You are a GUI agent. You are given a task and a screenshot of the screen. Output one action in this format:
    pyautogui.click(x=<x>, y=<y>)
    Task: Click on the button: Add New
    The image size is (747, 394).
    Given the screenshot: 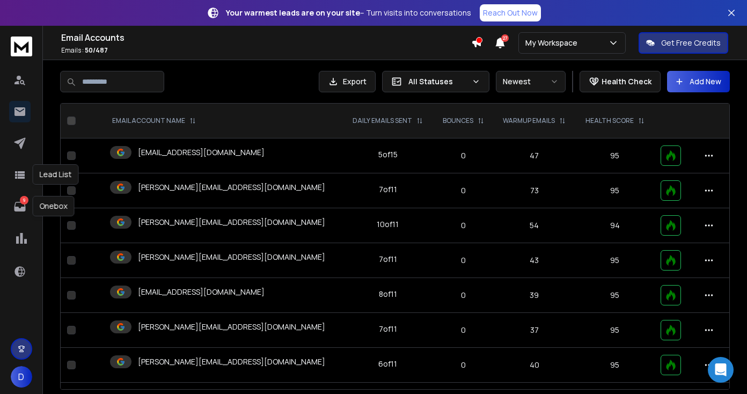 What is the action you would take?
    pyautogui.click(x=698, y=82)
    